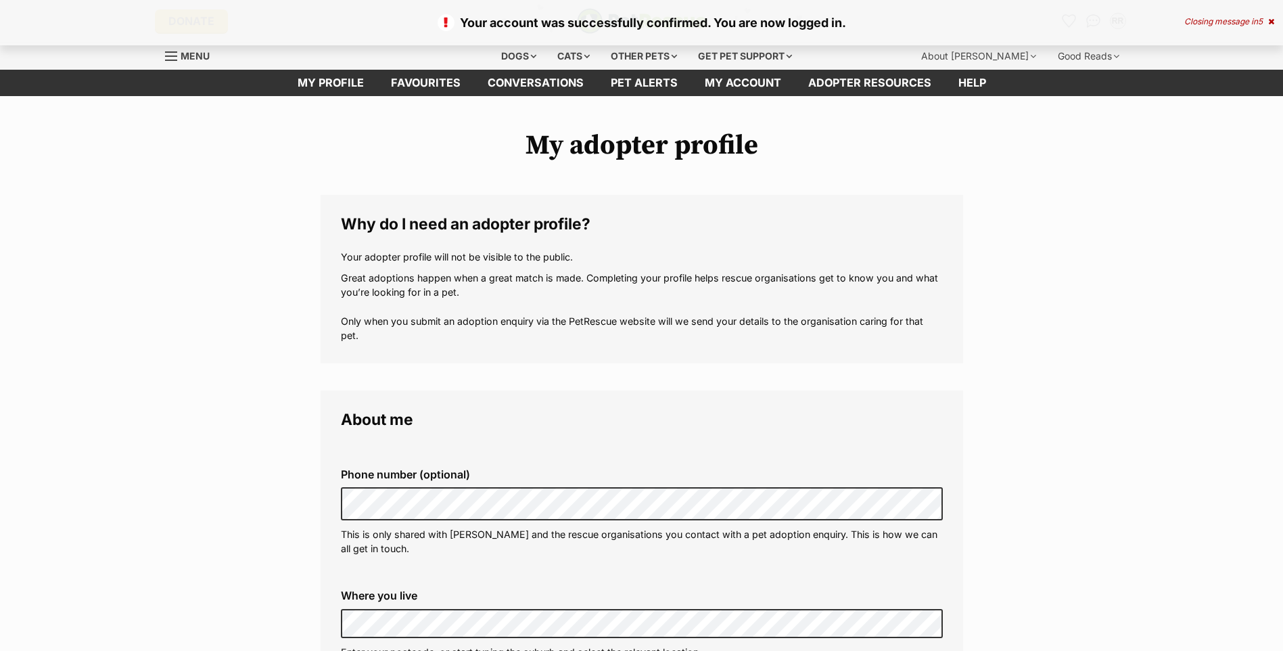 This screenshot has width=1283, height=651. I want to click on legend: About me, so click(642, 419).